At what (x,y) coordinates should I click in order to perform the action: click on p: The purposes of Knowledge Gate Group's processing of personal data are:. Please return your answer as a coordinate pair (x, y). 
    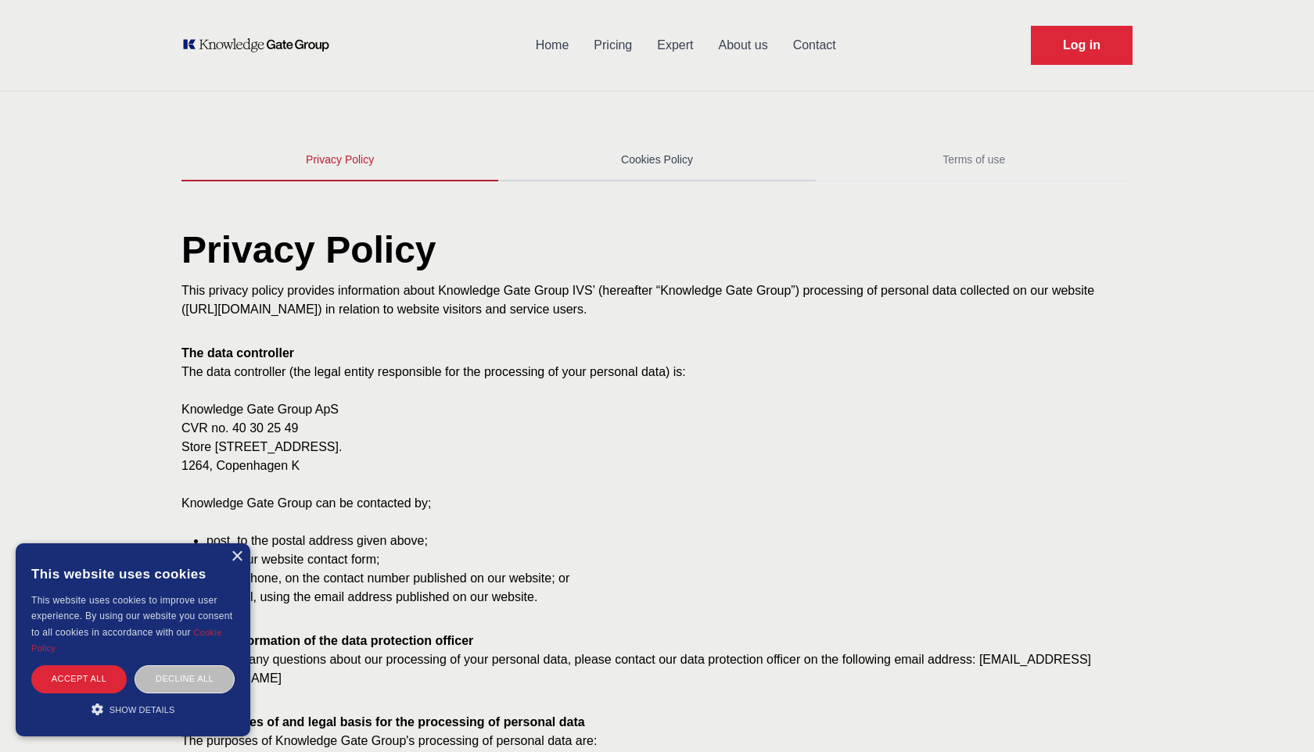
    Looking at the image, I should click on (657, 741).